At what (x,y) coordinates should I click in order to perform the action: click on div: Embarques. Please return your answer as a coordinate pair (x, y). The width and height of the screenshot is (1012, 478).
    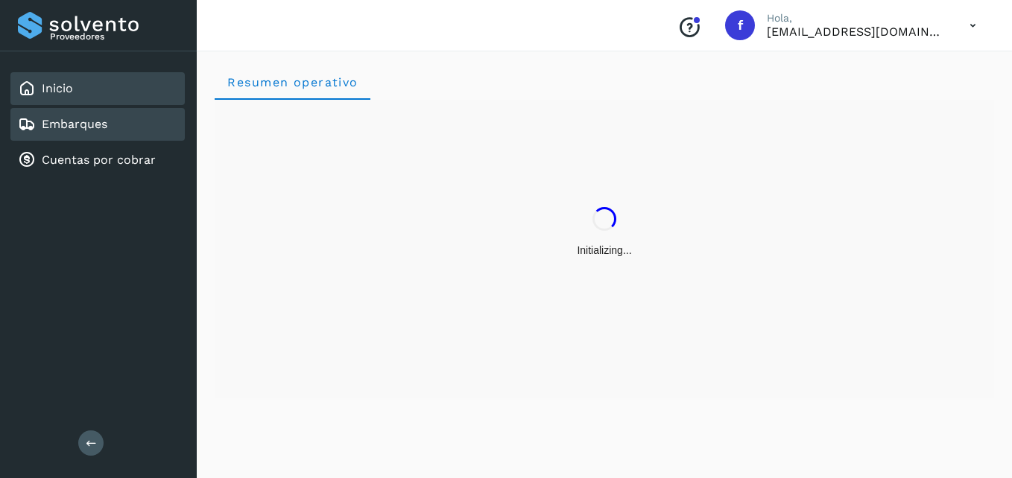
    Looking at the image, I should click on (98, 124).